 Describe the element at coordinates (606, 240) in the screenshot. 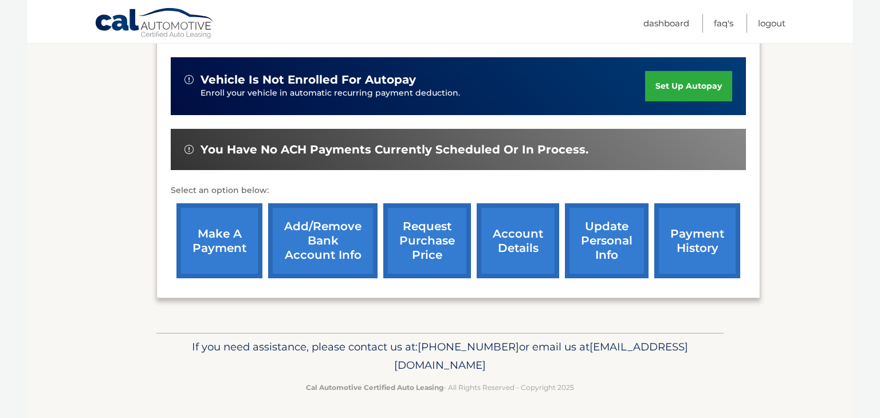

I see `a: update personal info` at that location.